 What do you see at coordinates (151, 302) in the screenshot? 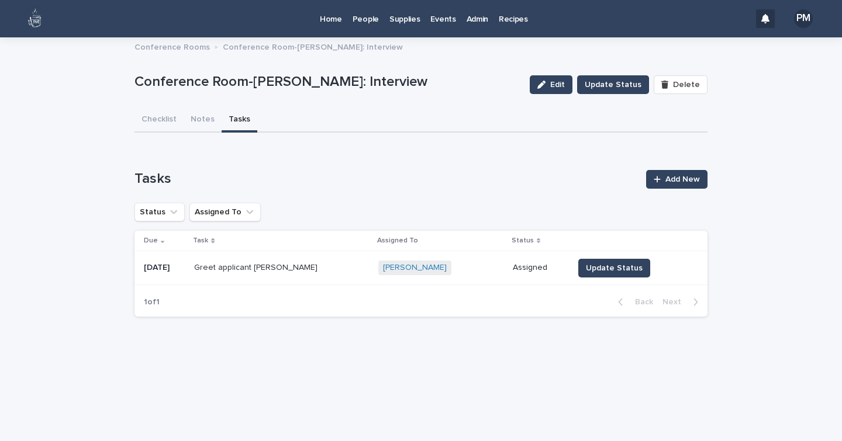
I see `p: 1 of 1` at bounding box center [151, 302].